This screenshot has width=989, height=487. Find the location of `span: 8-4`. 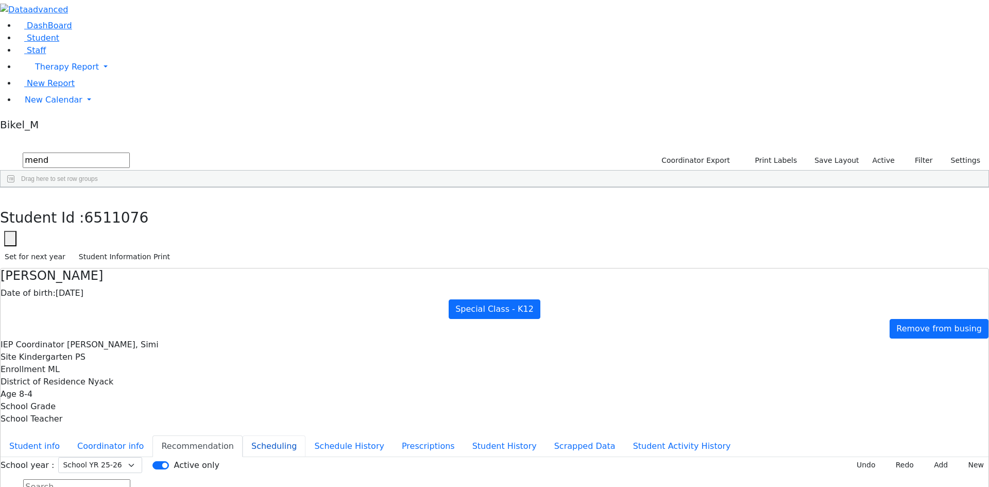

span: 8-4 is located at coordinates (26, 394).